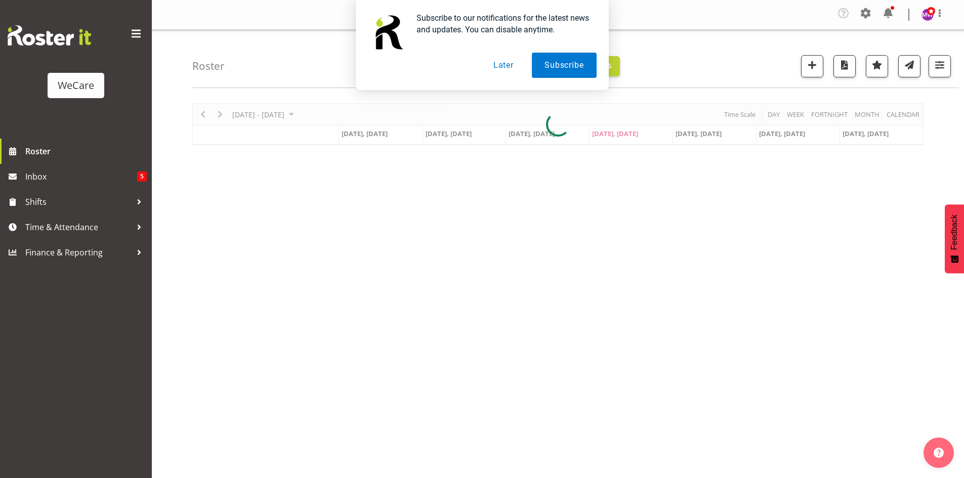  Describe the element at coordinates (78, 227) in the screenshot. I see `span: Time & Attendance` at that location.